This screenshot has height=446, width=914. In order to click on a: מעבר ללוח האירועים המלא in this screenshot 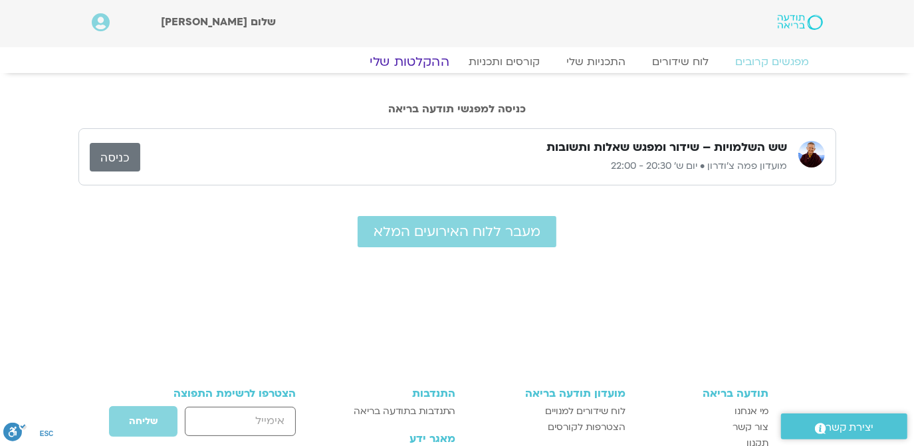, I will do `click(456, 231)`.